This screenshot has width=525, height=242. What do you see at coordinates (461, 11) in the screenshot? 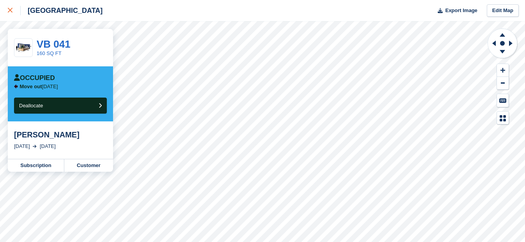
I see `span: Export Image` at bounding box center [461, 11].